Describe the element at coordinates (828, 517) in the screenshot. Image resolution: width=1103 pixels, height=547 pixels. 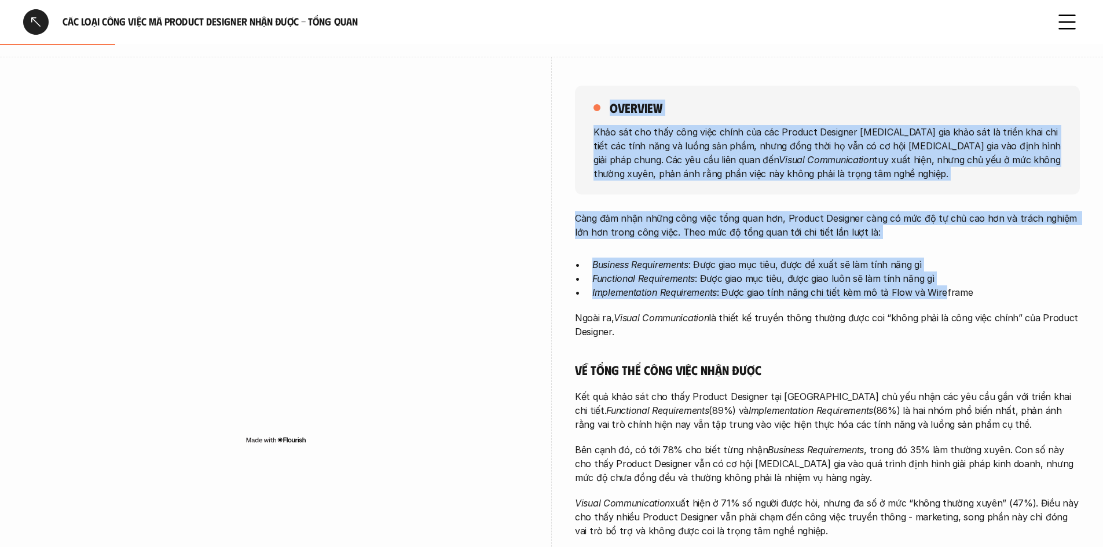
I see `p: xuất hiện ở 71% số người được hỏi, nhưng đa số ở mức “không thường xuyên” (47%). Điều này cho thấ...` at that location.